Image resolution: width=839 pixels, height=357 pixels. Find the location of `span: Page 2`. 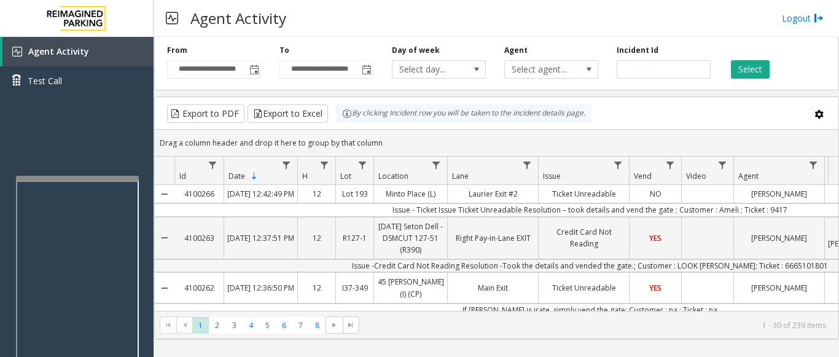

span: Page 2 is located at coordinates (217, 325).